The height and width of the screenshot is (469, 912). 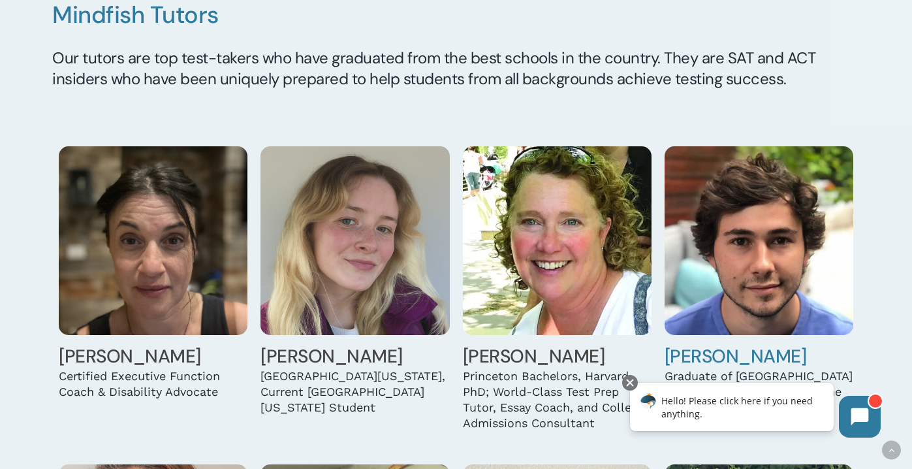 I want to click on span: Hello! Please click here if you need anything., so click(x=121, y=35).